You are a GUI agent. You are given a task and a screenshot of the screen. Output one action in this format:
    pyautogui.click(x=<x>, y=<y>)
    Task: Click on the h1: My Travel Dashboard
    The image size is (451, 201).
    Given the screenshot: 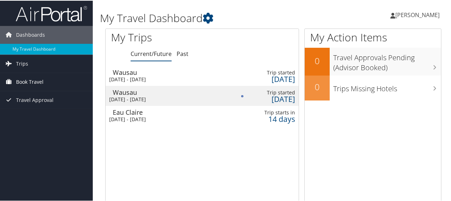 What is the action you would take?
    pyautogui.click(x=216, y=17)
    